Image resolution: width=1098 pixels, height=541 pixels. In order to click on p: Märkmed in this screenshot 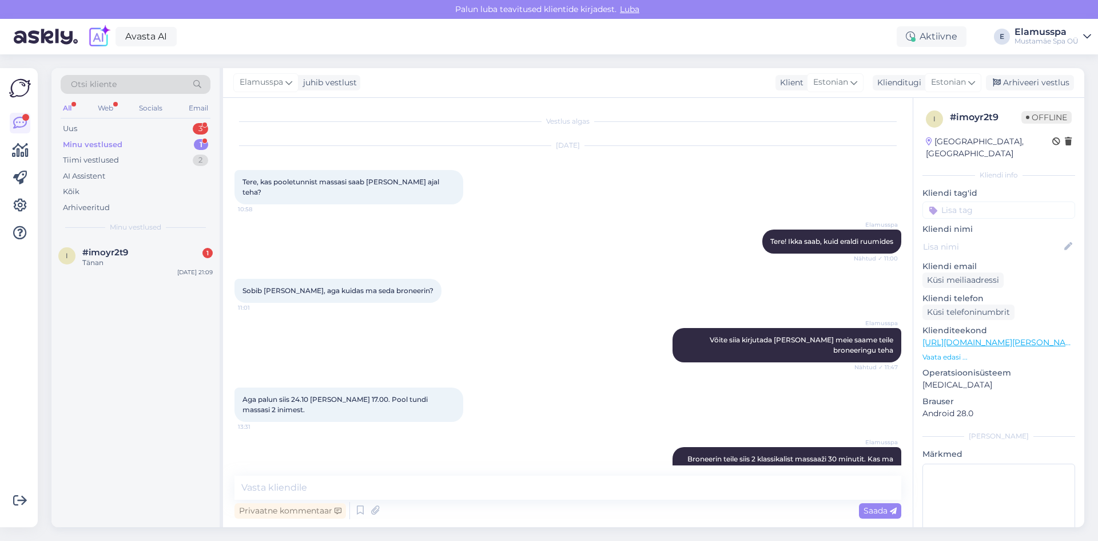, I will do `click(999, 454)`.